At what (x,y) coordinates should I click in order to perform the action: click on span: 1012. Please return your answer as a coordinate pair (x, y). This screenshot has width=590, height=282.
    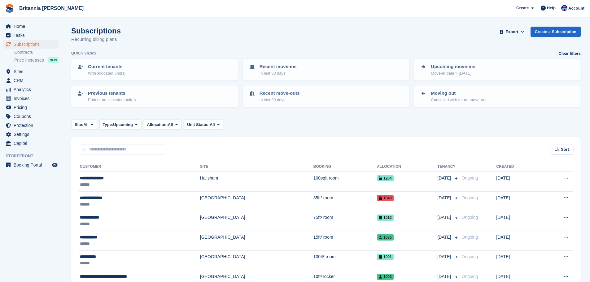
    Looking at the image, I should click on (385, 218).